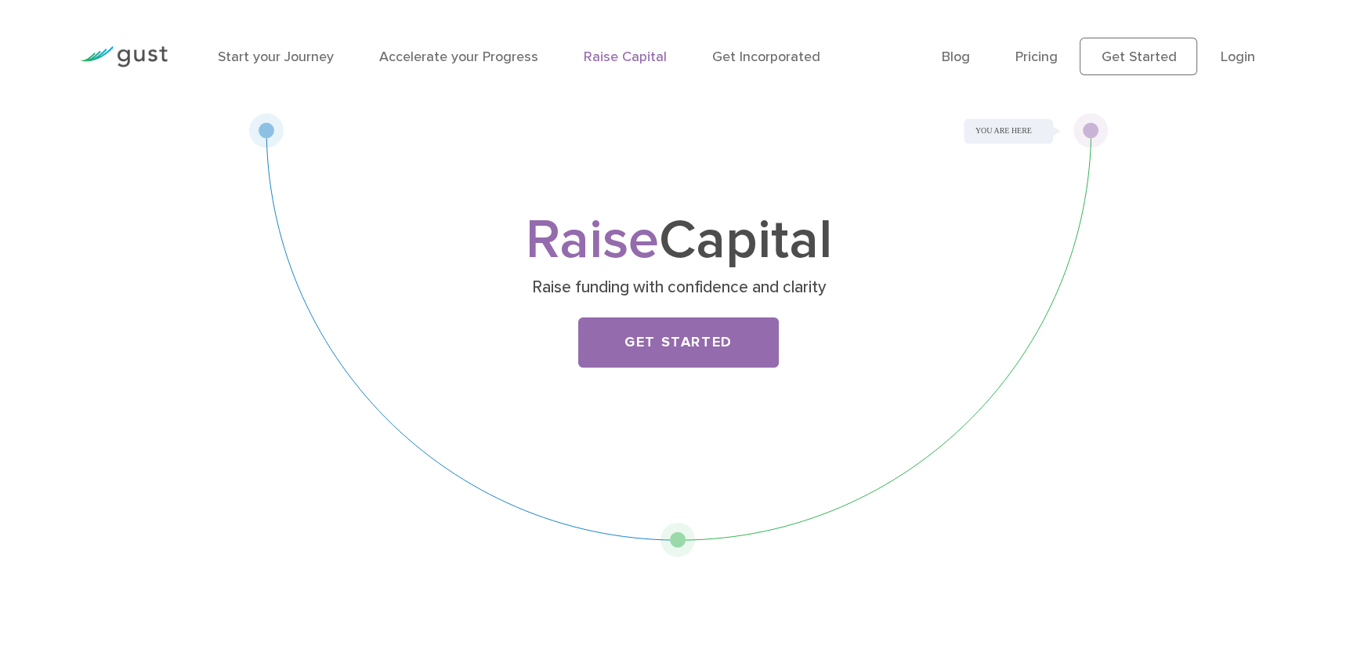 The image size is (1357, 649). What do you see at coordinates (591, 240) in the screenshot?
I see `span: Raise` at bounding box center [591, 240].